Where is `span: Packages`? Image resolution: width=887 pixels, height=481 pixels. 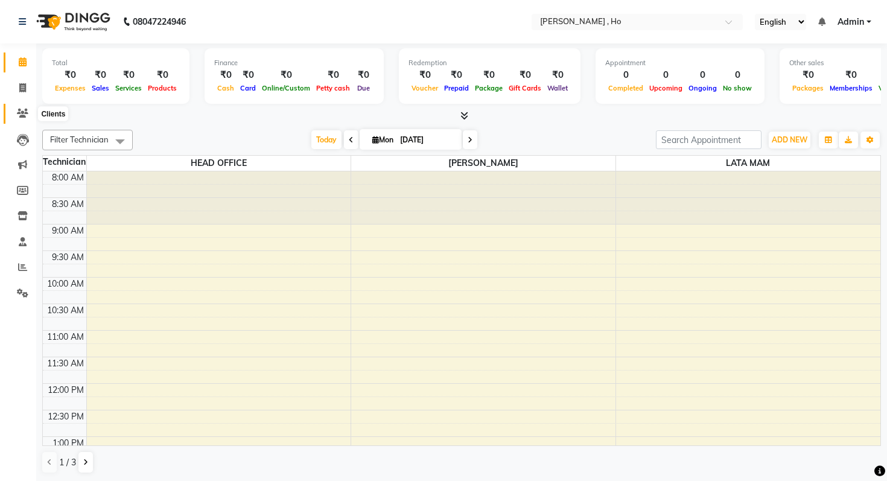 span: Packages is located at coordinates (808, 88).